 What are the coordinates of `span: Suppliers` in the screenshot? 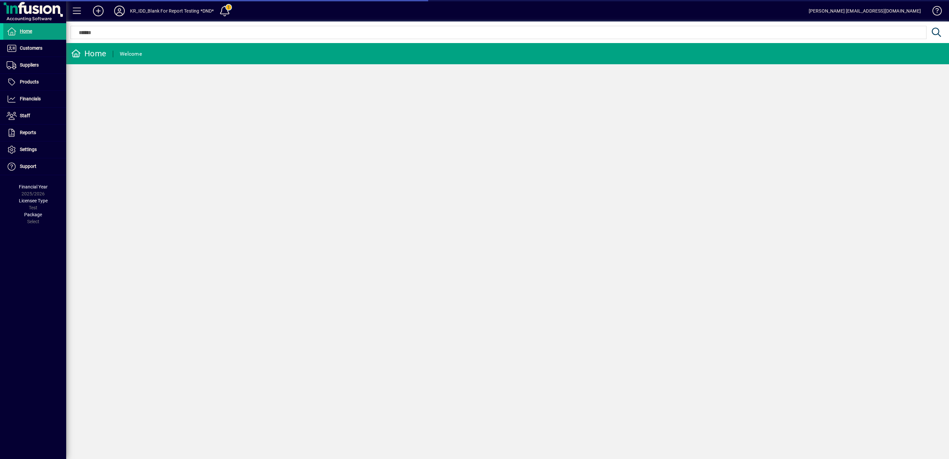 It's located at (29, 65).